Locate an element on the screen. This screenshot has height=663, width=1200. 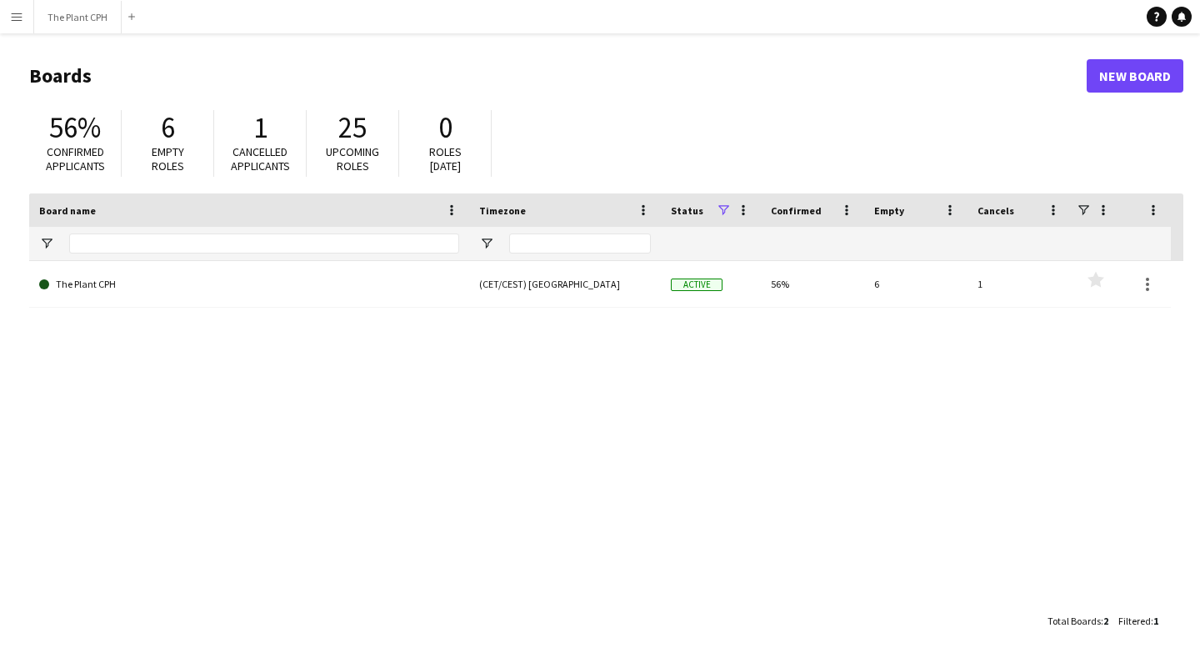
div: 6 is located at coordinates (916, 283).